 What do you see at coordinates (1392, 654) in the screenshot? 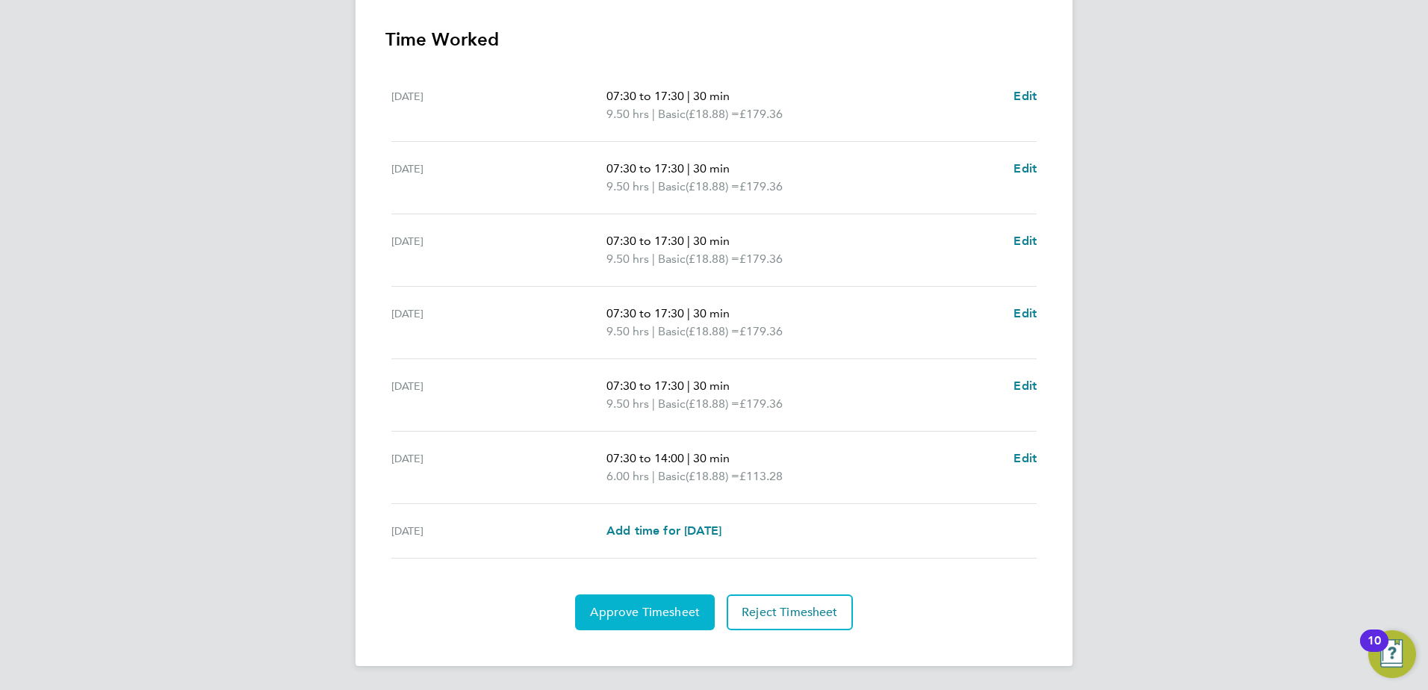
I see `button: Open Resource Center, 10 new notifications` at bounding box center [1392, 654].